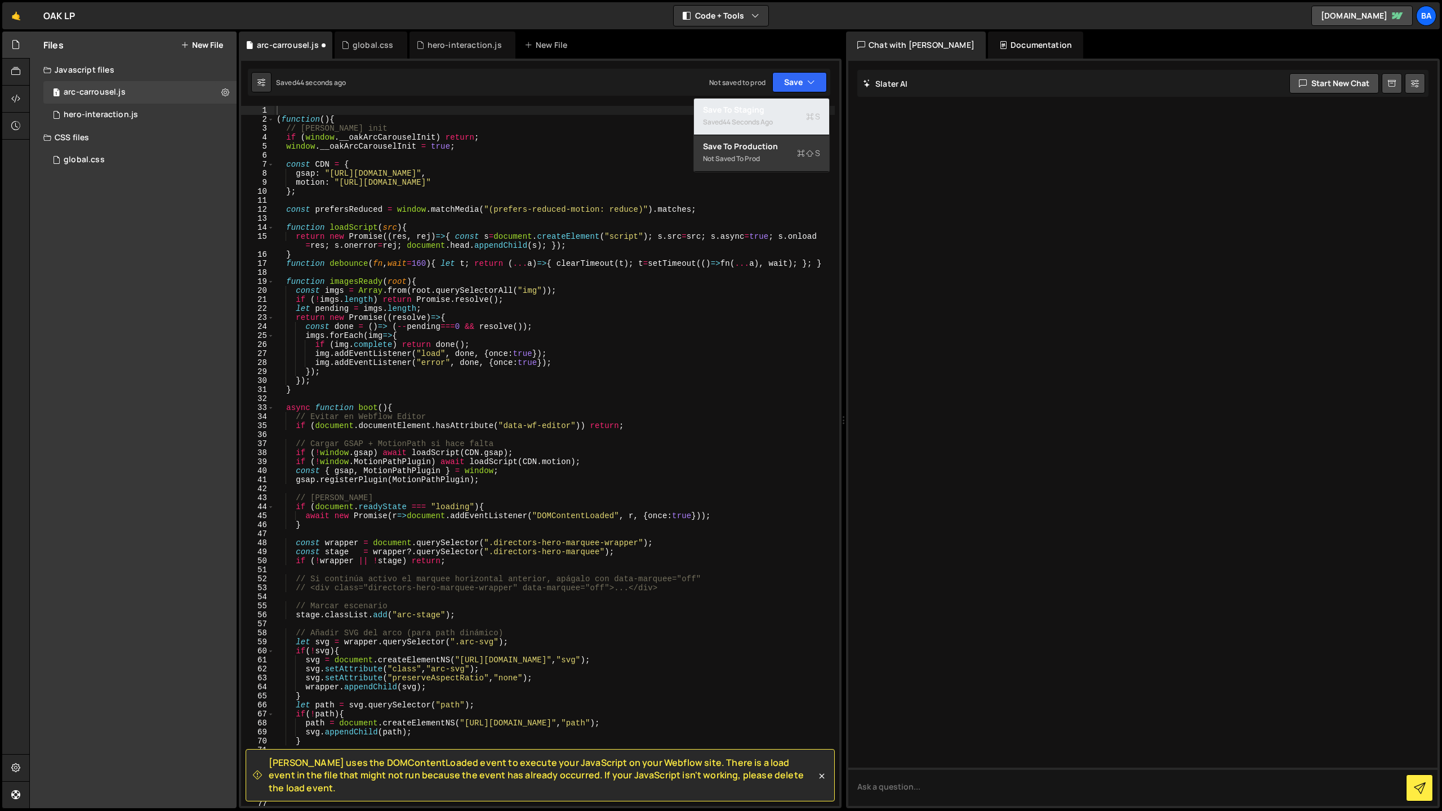 Image resolution: width=1442 pixels, height=811 pixels. I want to click on div: 58, so click(257, 633).